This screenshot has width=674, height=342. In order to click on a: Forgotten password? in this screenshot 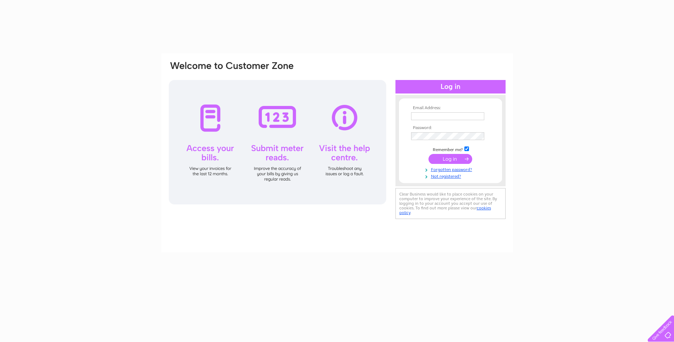, I will do `click(451, 169)`.